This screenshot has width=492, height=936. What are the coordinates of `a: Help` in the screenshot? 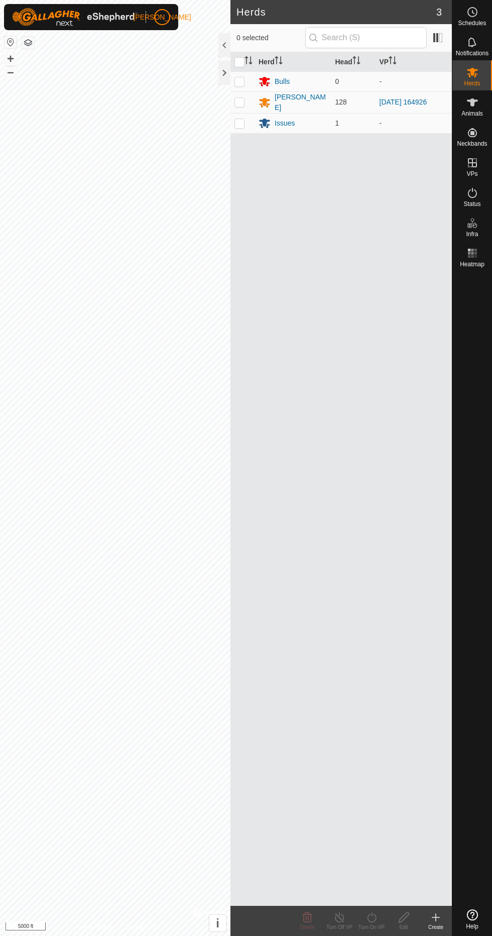 It's located at (472, 920).